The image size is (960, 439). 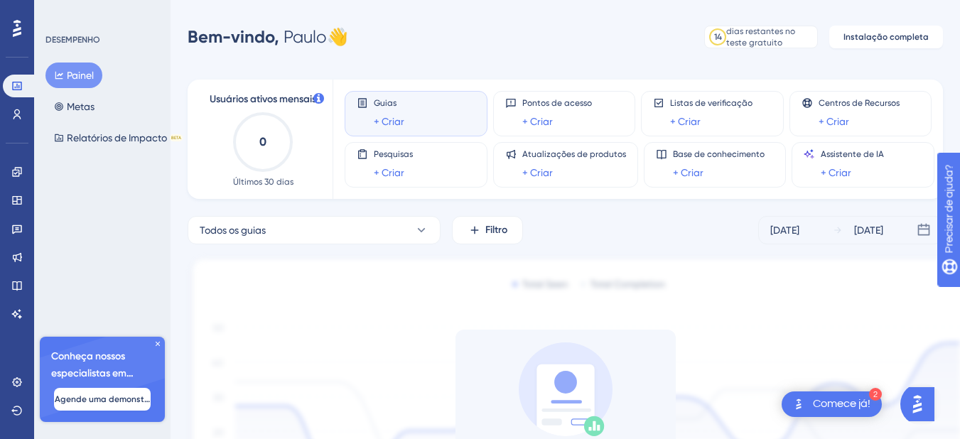 What do you see at coordinates (176, 137) in the screenshot?
I see `font: BETA` at bounding box center [176, 137].